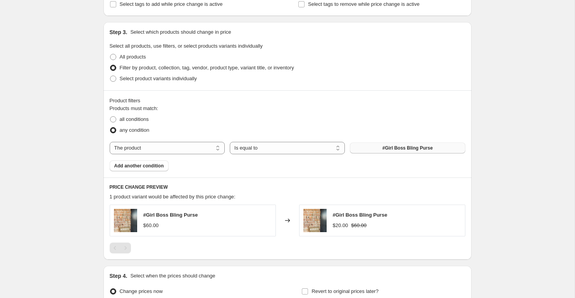 Image resolution: width=575 pixels, height=298 pixels. I want to click on span: Select tags to remove while price change is active, so click(364, 4).